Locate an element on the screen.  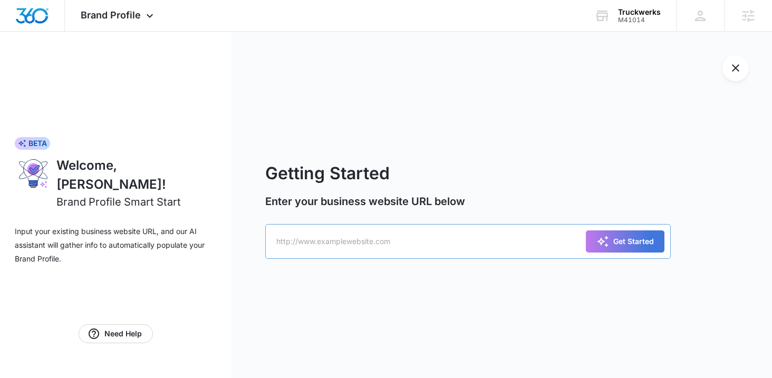
div: account name is located at coordinates (639, 12).